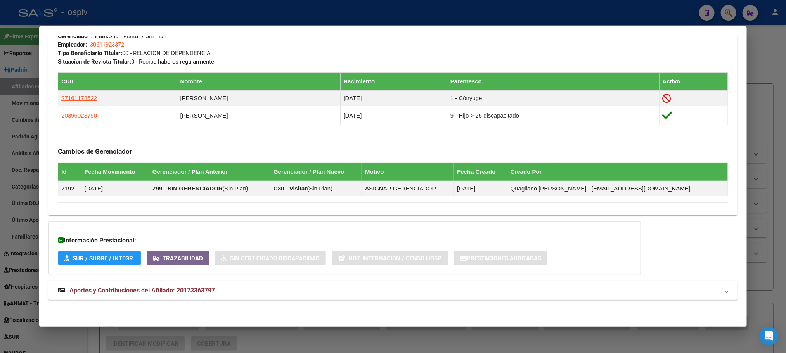 The width and height of the screenshot is (786, 353). What do you see at coordinates (392, 151) in the screenshot?
I see `h3: Cambios de Gerenciador` at bounding box center [392, 151].